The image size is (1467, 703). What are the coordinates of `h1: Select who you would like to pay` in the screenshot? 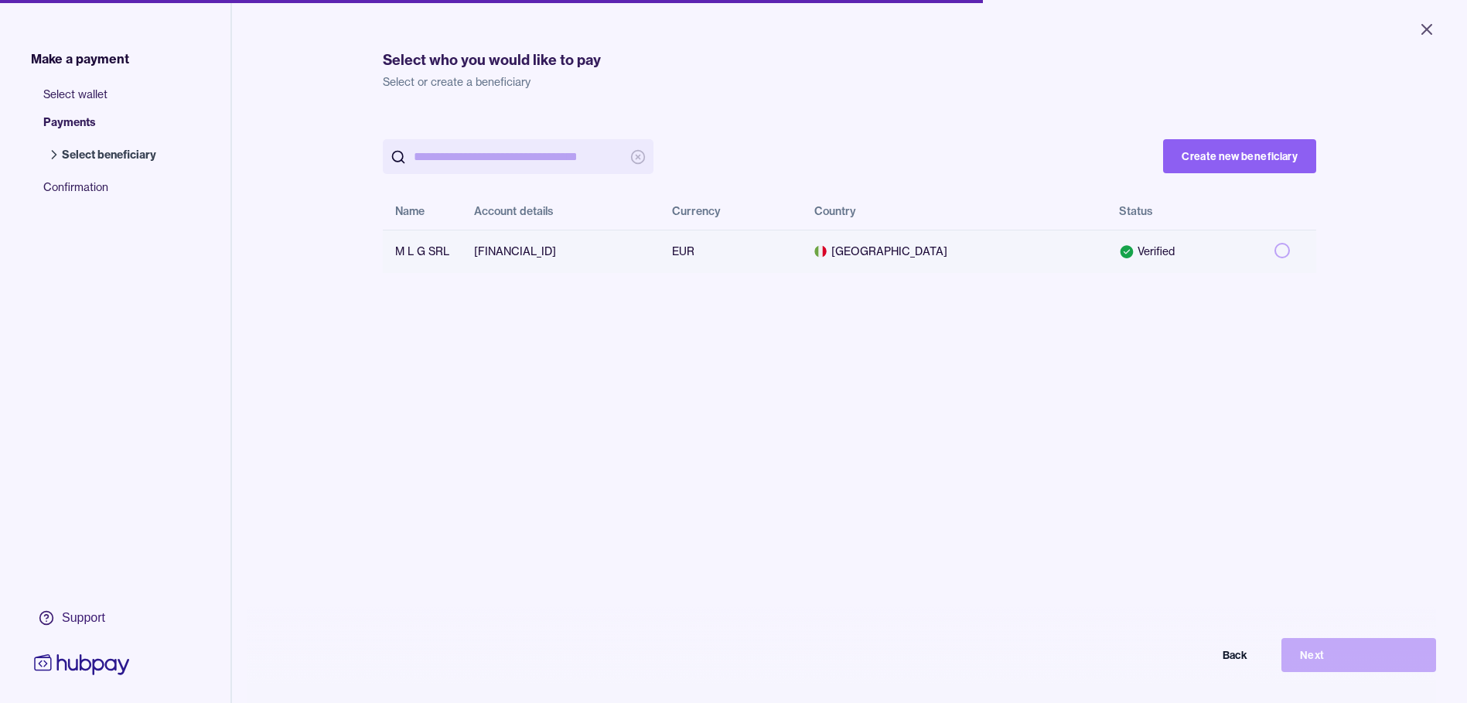 It's located at (849, 60).